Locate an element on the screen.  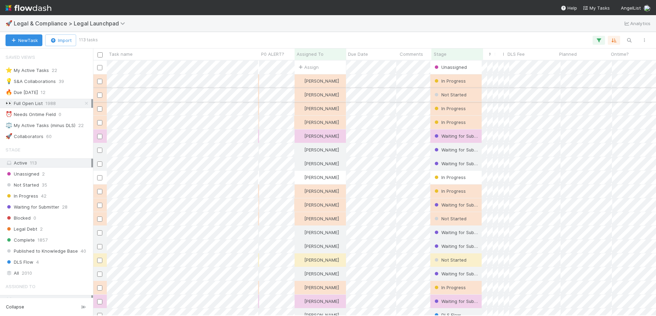
span: Saved Views is located at coordinates (20, 57).